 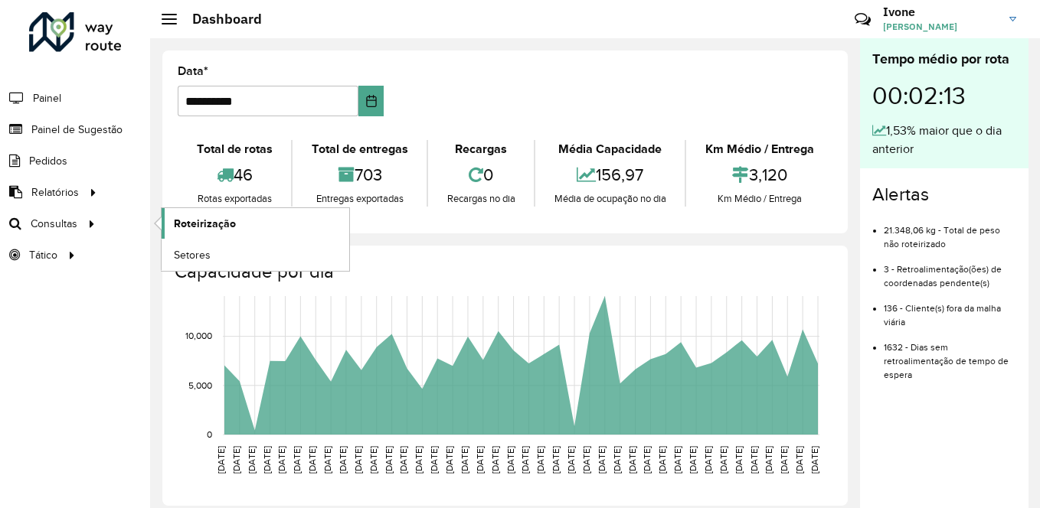 I want to click on span: Relatórios, so click(x=55, y=192).